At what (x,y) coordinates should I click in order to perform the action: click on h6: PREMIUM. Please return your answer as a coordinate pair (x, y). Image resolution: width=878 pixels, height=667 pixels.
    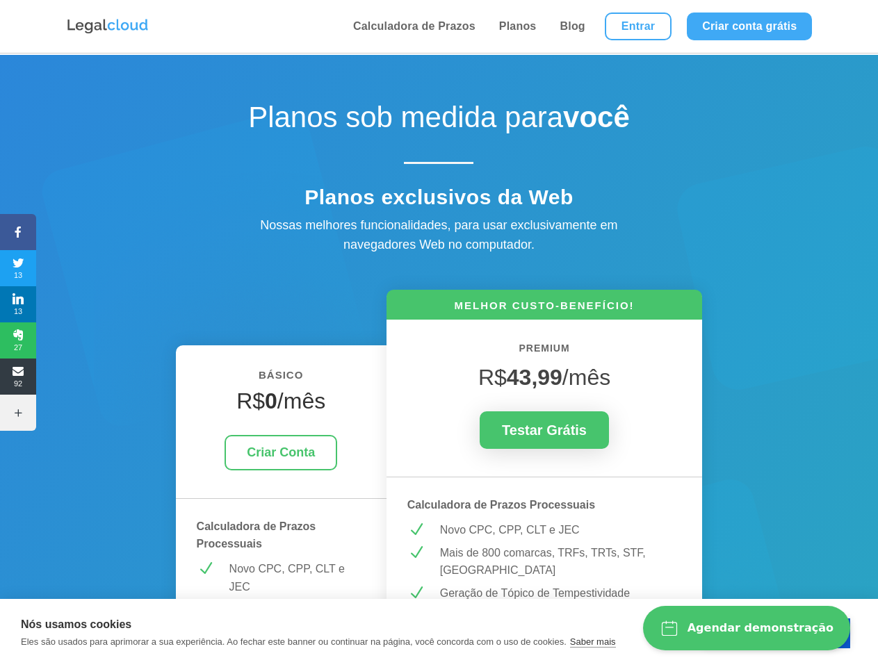
    Looking at the image, I should click on (544, 352).